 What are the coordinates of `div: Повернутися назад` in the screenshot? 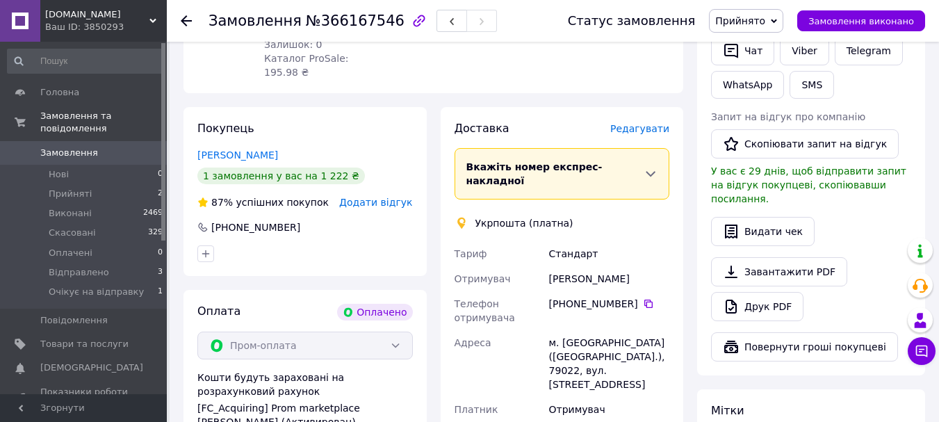 It's located at (186, 21).